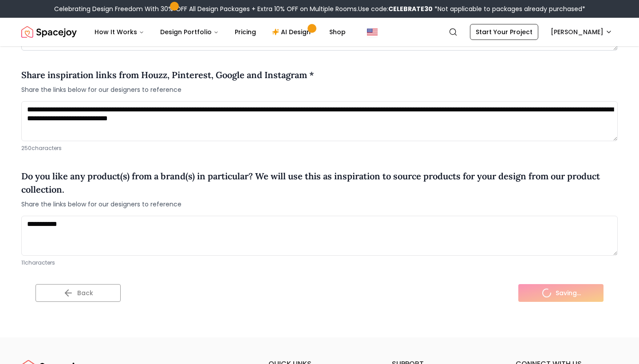  I want to click on p: 11 characters, so click(319, 263).